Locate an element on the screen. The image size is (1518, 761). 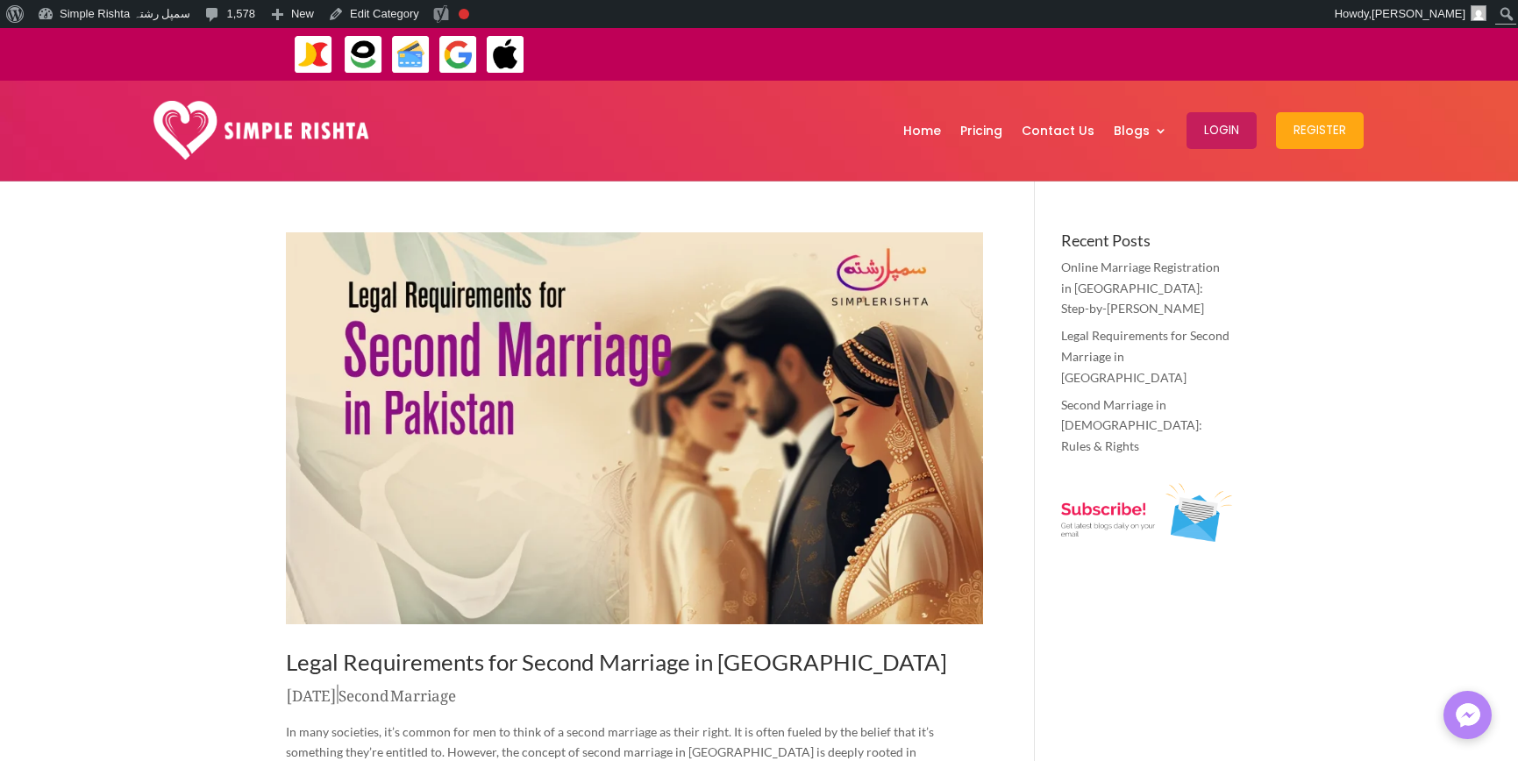
a: Second Marriage is located at coordinates (397, 692).